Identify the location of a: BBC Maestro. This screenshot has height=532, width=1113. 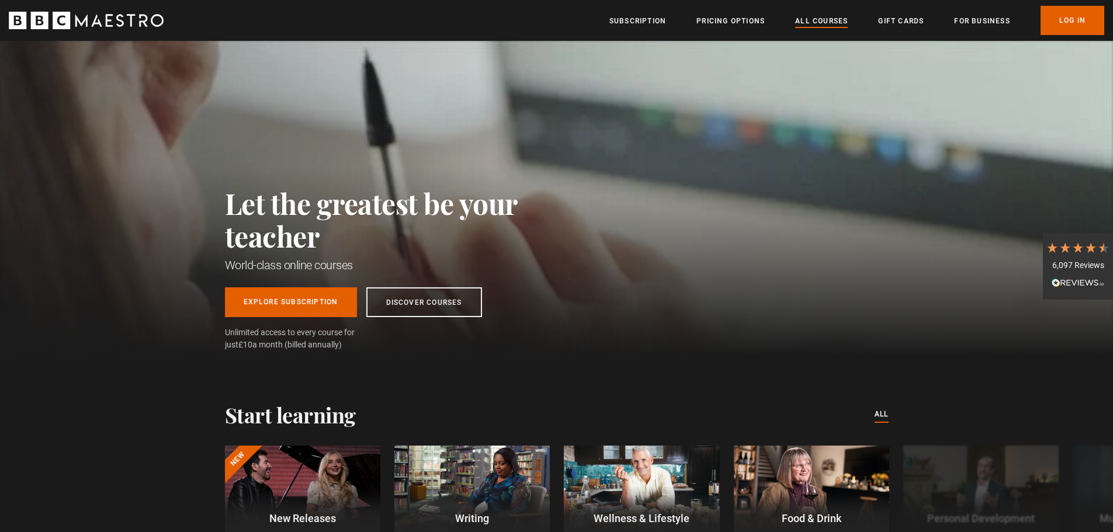
(86, 20).